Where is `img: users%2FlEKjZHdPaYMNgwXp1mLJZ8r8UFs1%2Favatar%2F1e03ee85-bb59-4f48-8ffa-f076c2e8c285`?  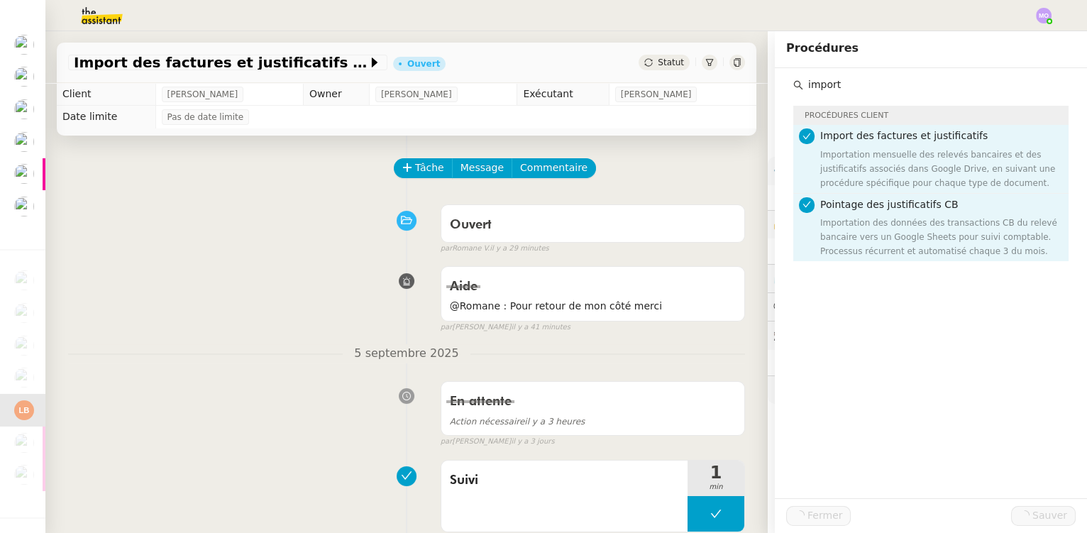 img: users%2FlEKjZHdPaYMNgwXp1mLJZ8r8UFs1%2Favatar%2F1e03ee85-bb59-4f48-8ffa-f076c2e8c285 is located at coordinates (24, 174).